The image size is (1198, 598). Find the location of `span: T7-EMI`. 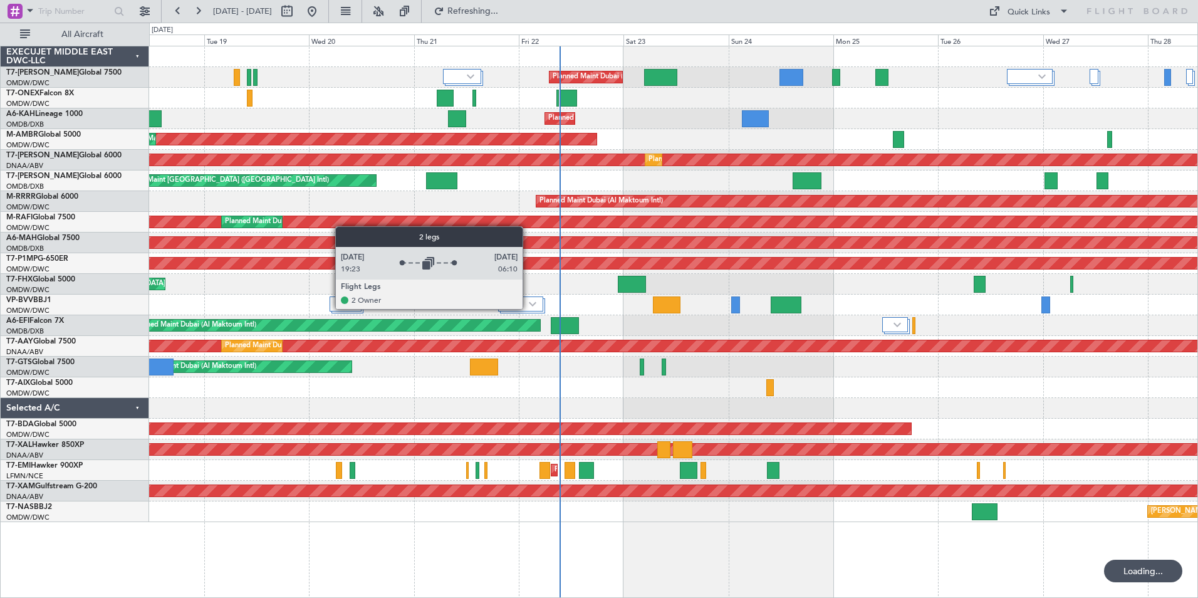

span: T7-EMI is located at coordinates (18, 466).